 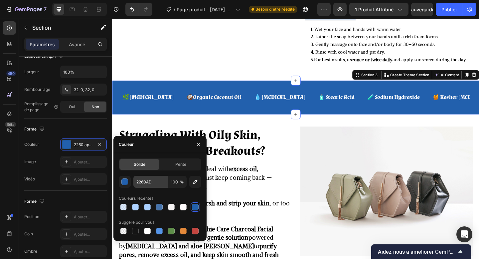 What do you see at coordinates (275, 9) in the screenshot?
I see `font: Besoin d'être réédité` at bounding box center [275, 9].